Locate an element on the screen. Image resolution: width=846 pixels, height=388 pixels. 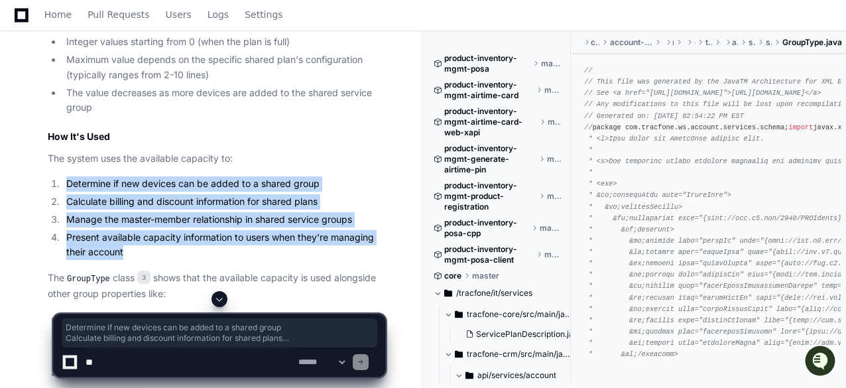
span: Pull Requests is located at coordinates (118, 15).